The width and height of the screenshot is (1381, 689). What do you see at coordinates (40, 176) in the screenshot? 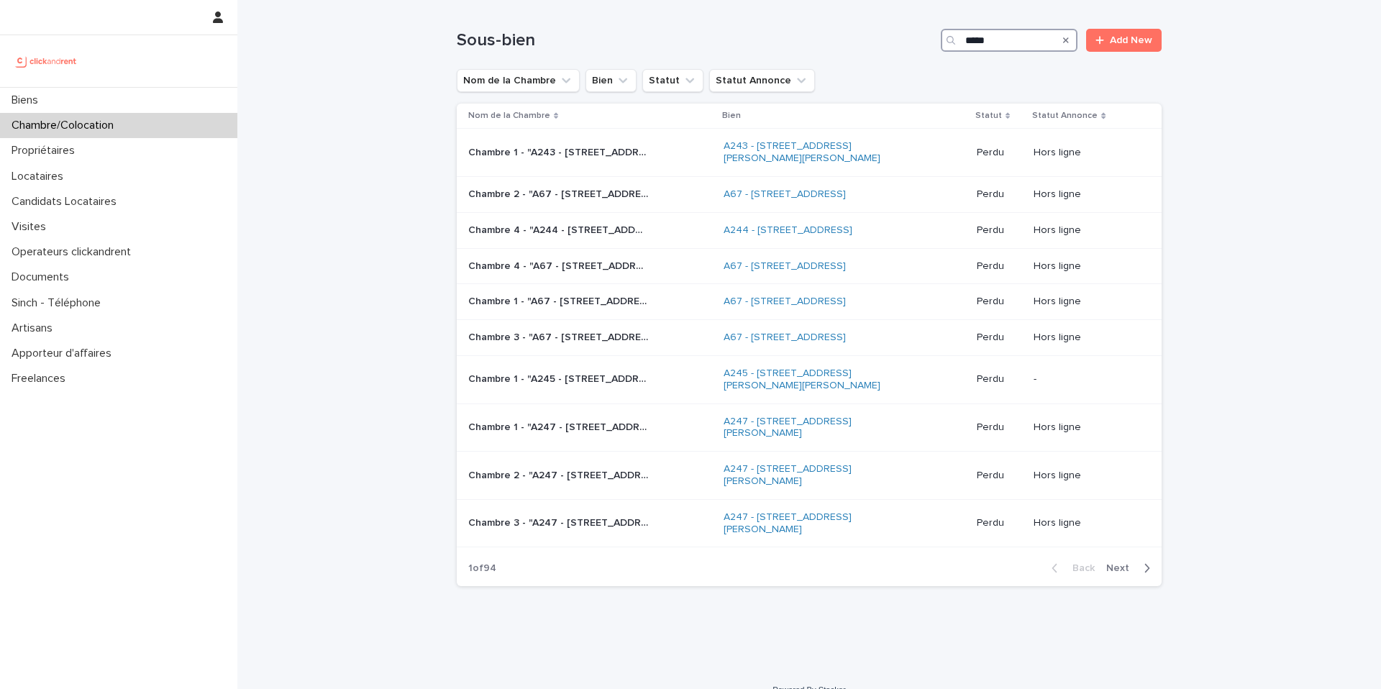
I see `p: Locataires` at bounding box center [40, 176].